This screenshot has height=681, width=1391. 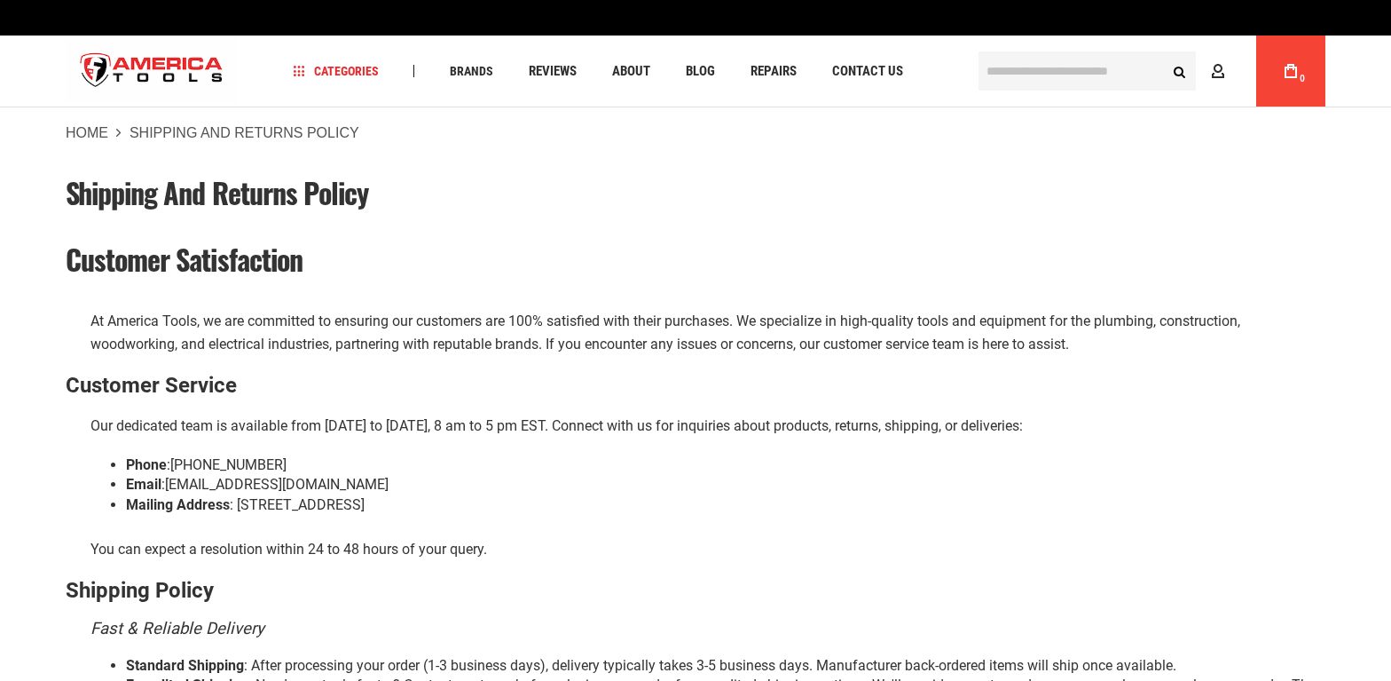 What do you see at coordinates (700, 71) in the screenshot?
I see `a: Blog` at bounding box center [700, 71].